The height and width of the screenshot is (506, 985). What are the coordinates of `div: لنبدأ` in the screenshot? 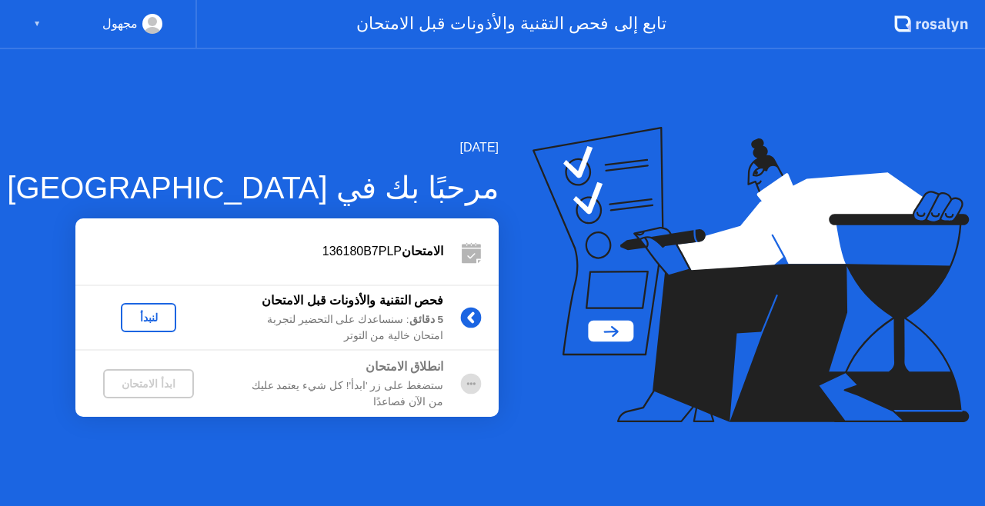 It's located at (149, 318).